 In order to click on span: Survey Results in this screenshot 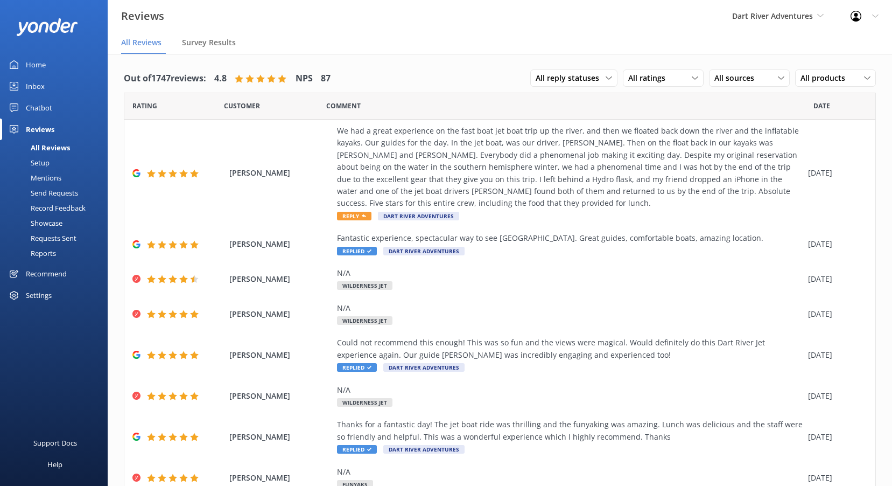, I will do `click(209, 43)`.